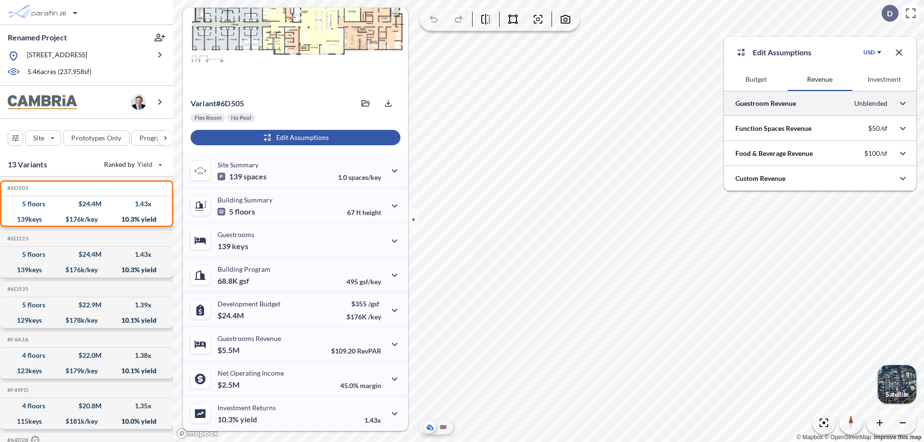 The image size is (924, 442). I want to click on span: gsf, so click(244, 281).